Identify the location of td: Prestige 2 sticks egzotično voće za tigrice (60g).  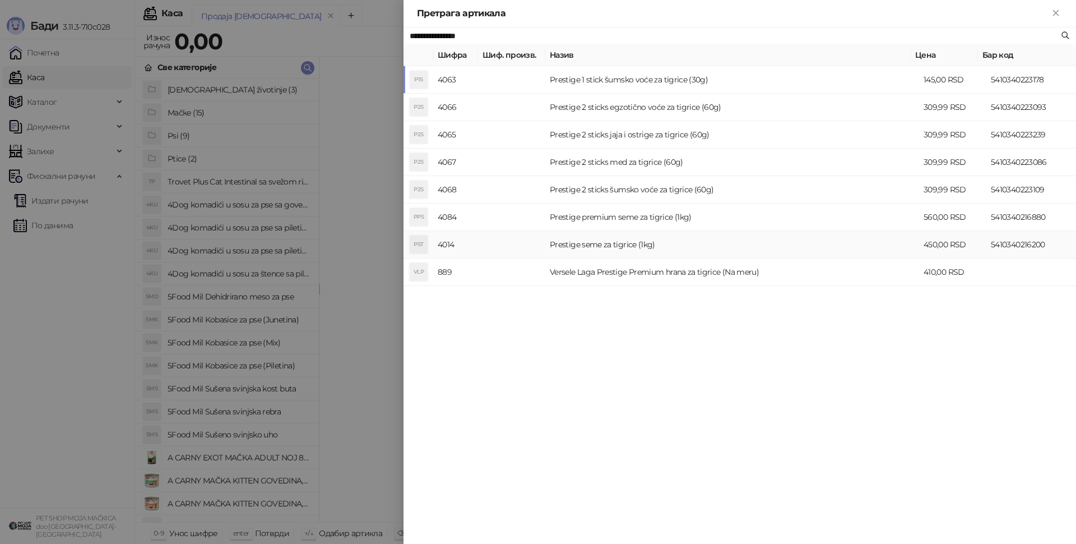
(732, 107).